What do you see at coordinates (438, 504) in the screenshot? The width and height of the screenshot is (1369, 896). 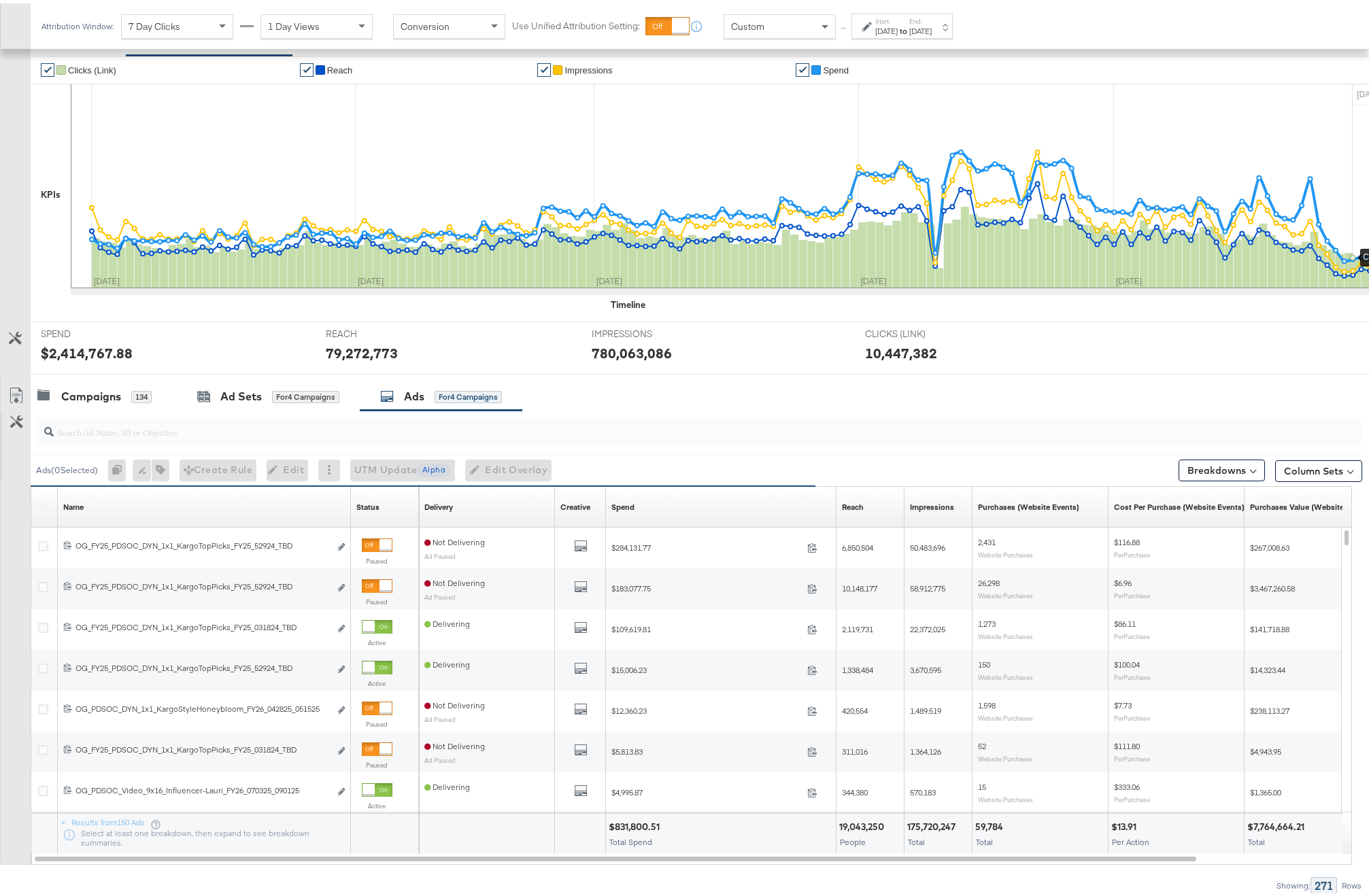 I see `div: Delivery` at bounding box center [438, 504].